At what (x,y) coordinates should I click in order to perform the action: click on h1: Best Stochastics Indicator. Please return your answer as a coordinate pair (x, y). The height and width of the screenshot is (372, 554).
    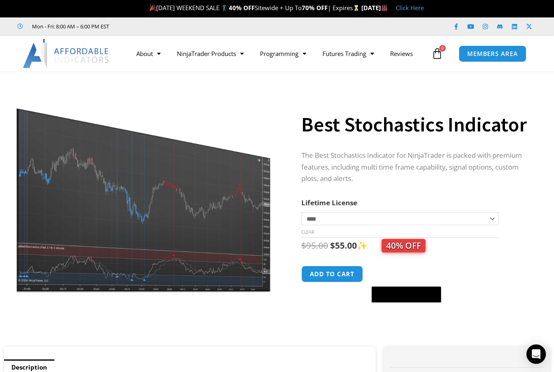
    Looking at the image, I should click on (418, 125).